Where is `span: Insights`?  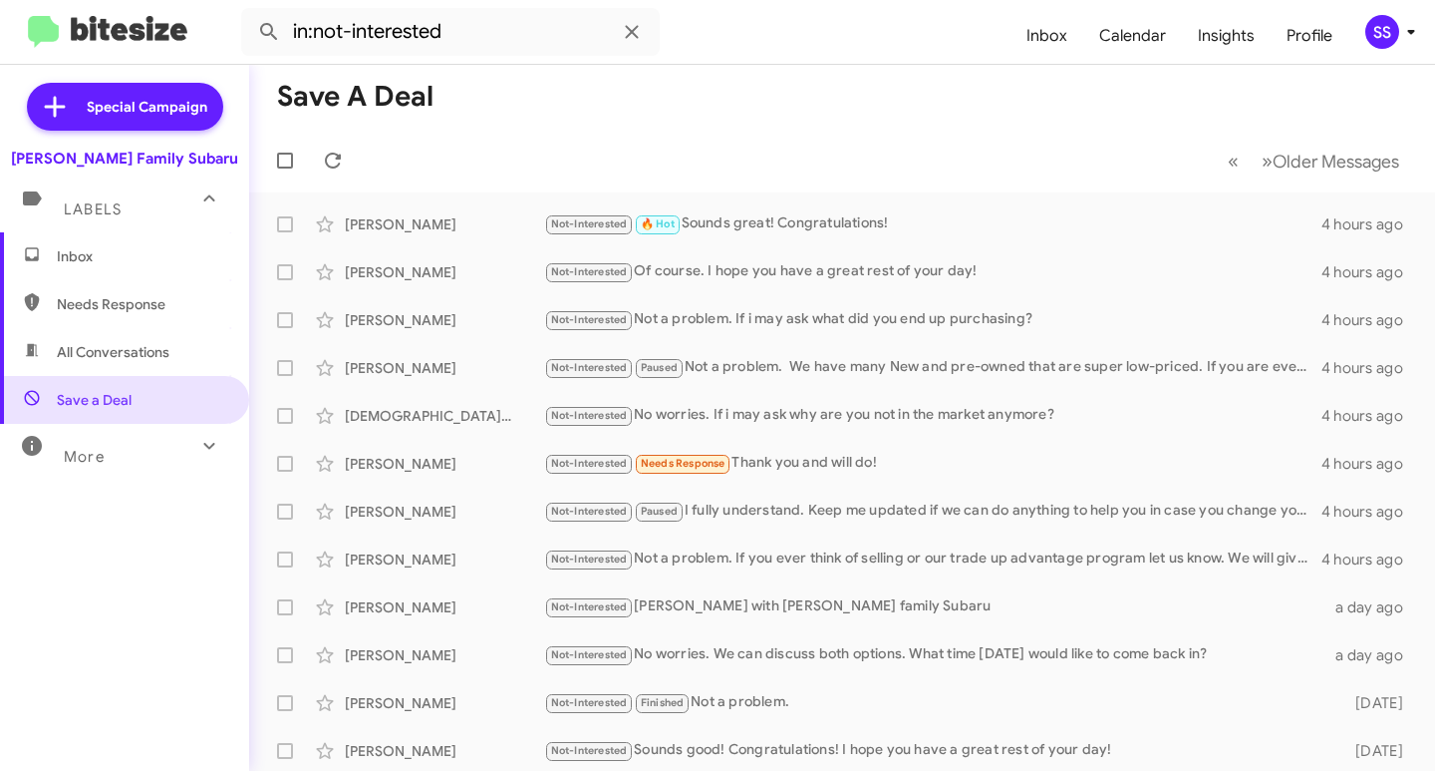 span: Insights is located at coordinates (1226, 36).